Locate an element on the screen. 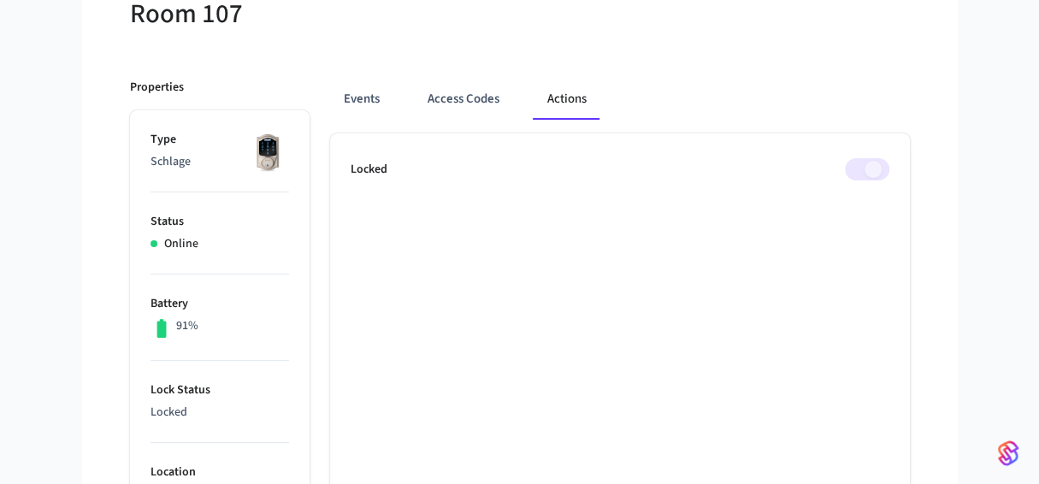 The image size is (1039, 484). p: Properties is located at coordinates (157, 87).